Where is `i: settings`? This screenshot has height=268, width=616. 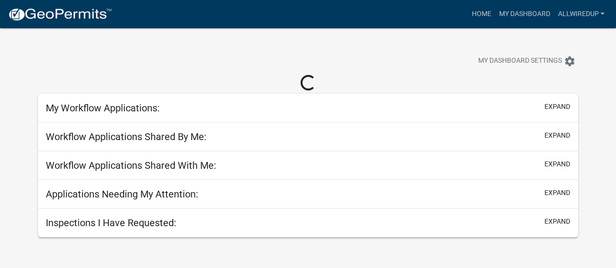
i: settings is located at coordinates (570, 61).